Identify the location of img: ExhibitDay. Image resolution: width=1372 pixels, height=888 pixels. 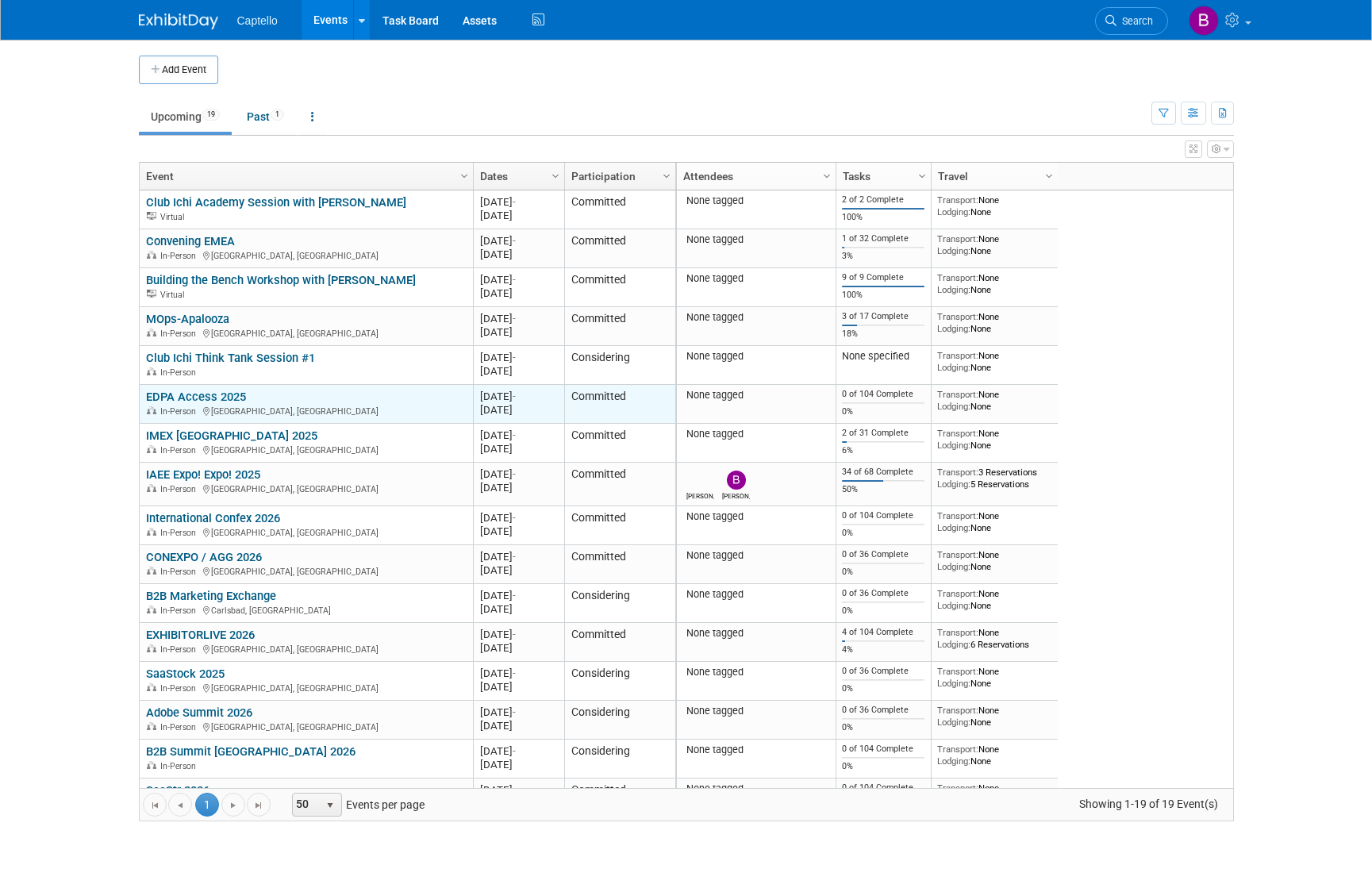
(178, 21).